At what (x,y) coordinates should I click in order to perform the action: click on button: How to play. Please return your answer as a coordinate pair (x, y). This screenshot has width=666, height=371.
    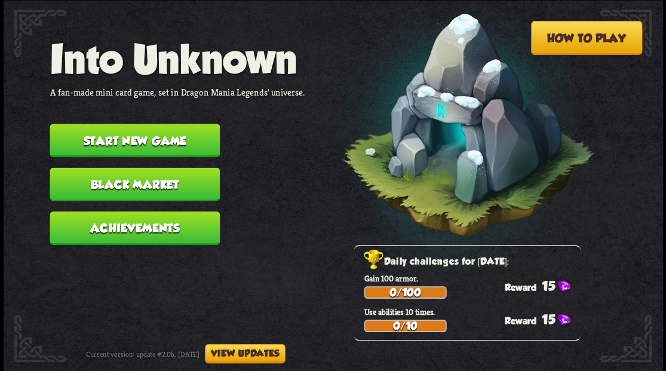
    Looking at the image, I should click on (586, 38).